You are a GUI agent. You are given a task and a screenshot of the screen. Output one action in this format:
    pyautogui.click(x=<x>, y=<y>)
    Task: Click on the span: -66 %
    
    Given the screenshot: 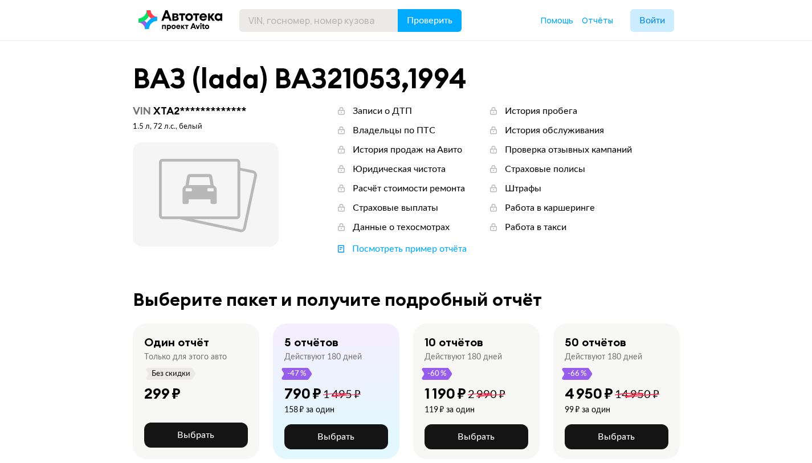 What is the action you would take?
    pyautogui.click(x=577, y=374)
    